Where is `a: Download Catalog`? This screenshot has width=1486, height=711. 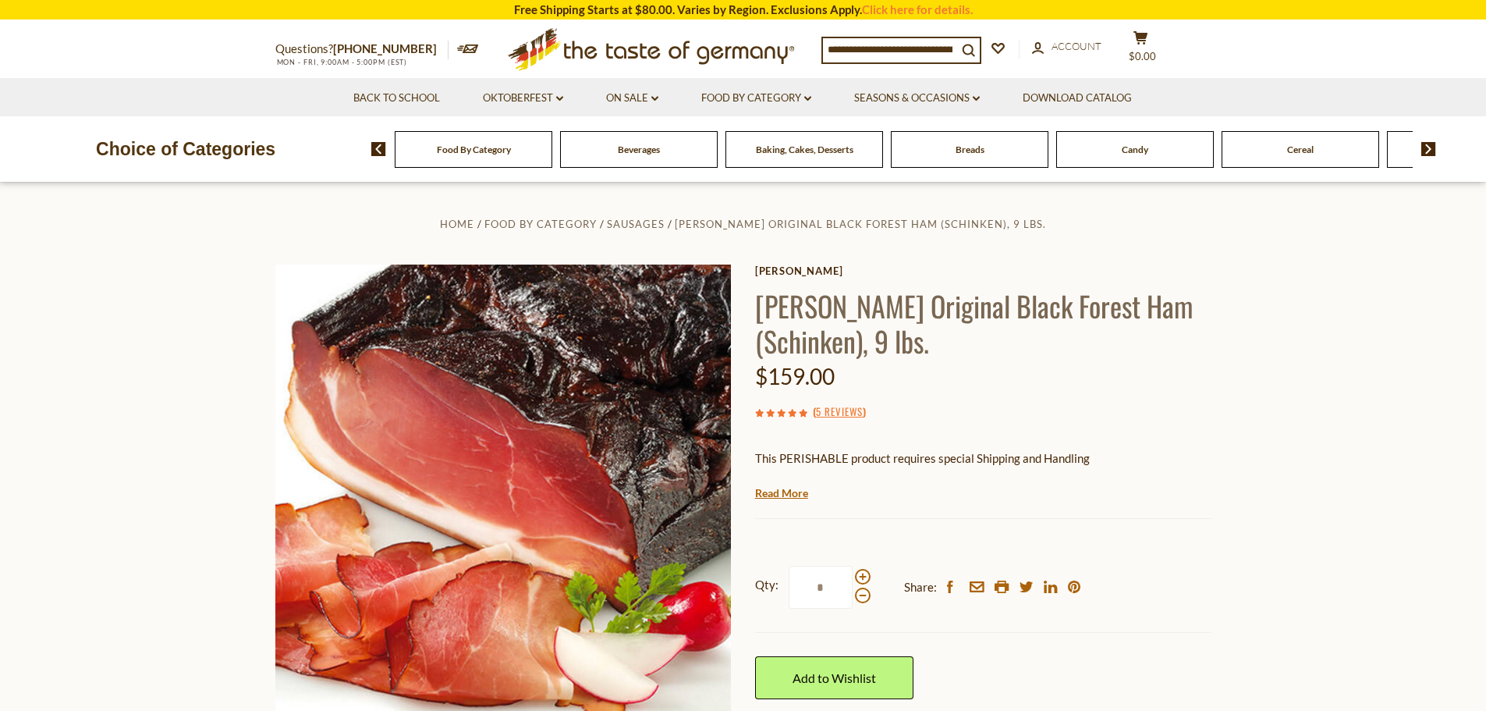
a: Download Catalog is located at coordinates (1077, 98).